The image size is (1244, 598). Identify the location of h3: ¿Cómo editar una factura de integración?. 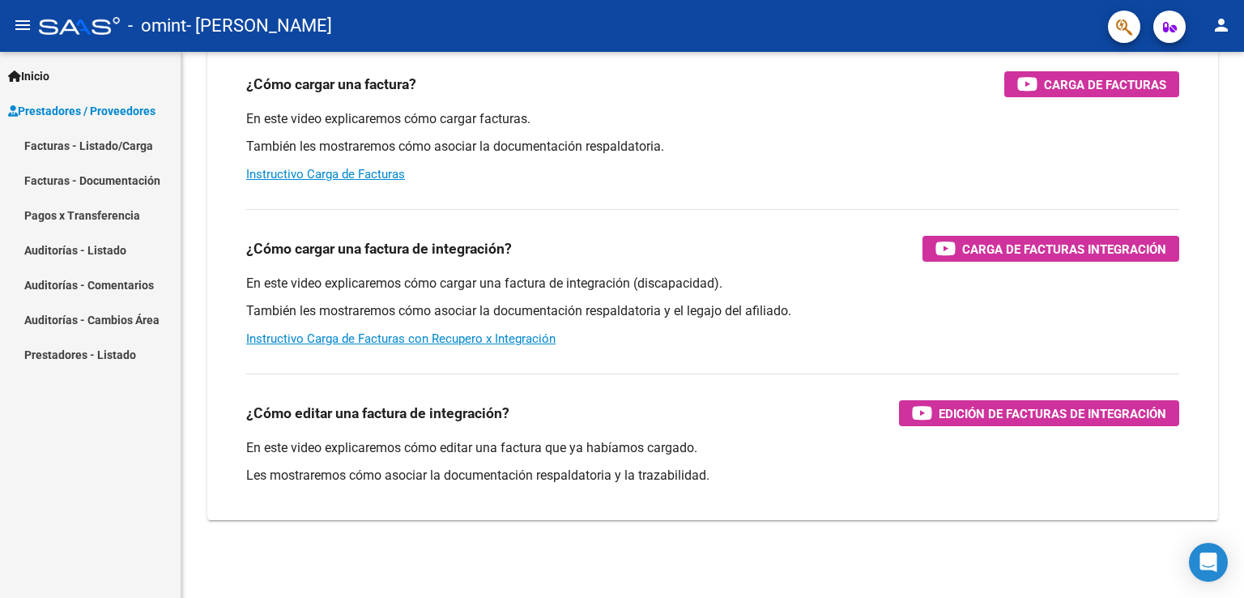
(377, 413).